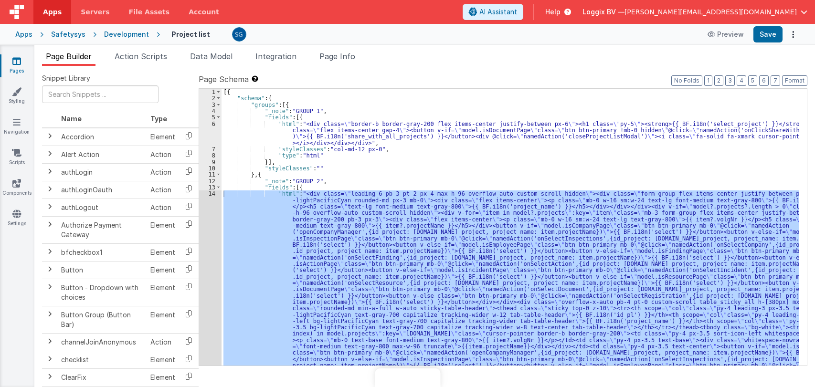 The image size is (815, 387). What do you see at coordinates (150, 12) in the screenshot?
I see `span: File Assets` at bounding box center [150, 12].